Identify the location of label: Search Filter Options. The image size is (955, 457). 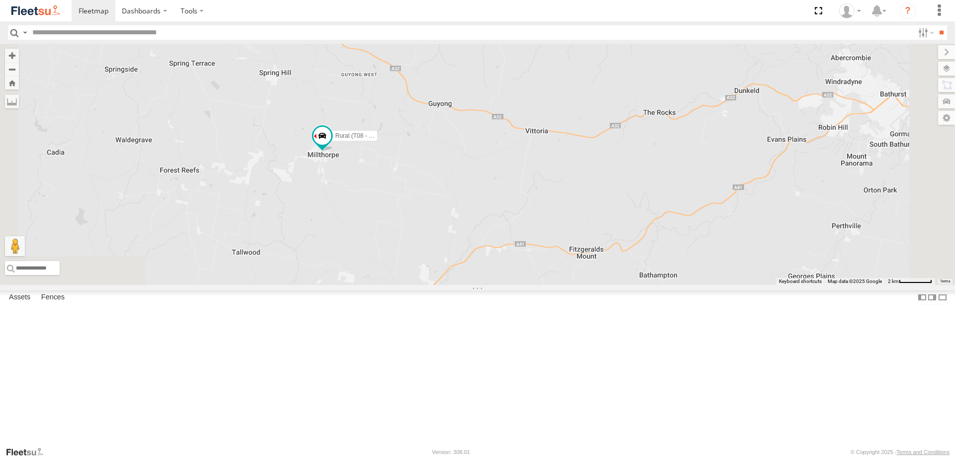
(925, 32).